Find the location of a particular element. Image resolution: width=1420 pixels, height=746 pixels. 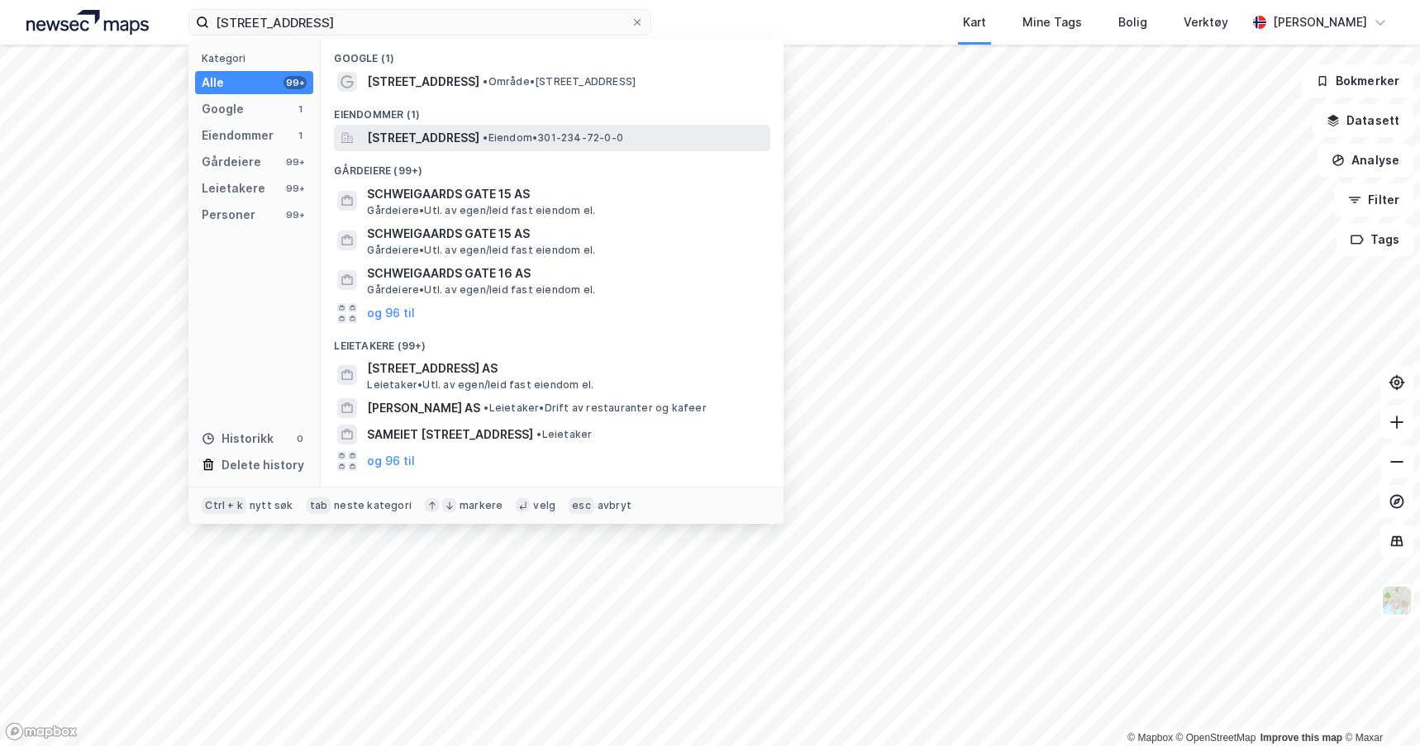

button: Datasett is located at coordinates (1363, 121).